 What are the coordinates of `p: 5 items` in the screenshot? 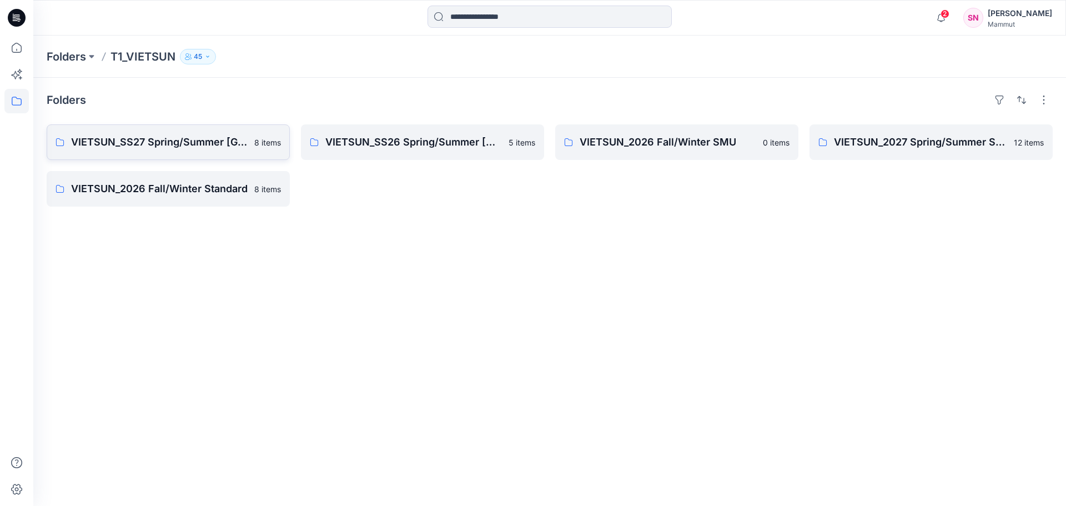 It's located at (522, 142).